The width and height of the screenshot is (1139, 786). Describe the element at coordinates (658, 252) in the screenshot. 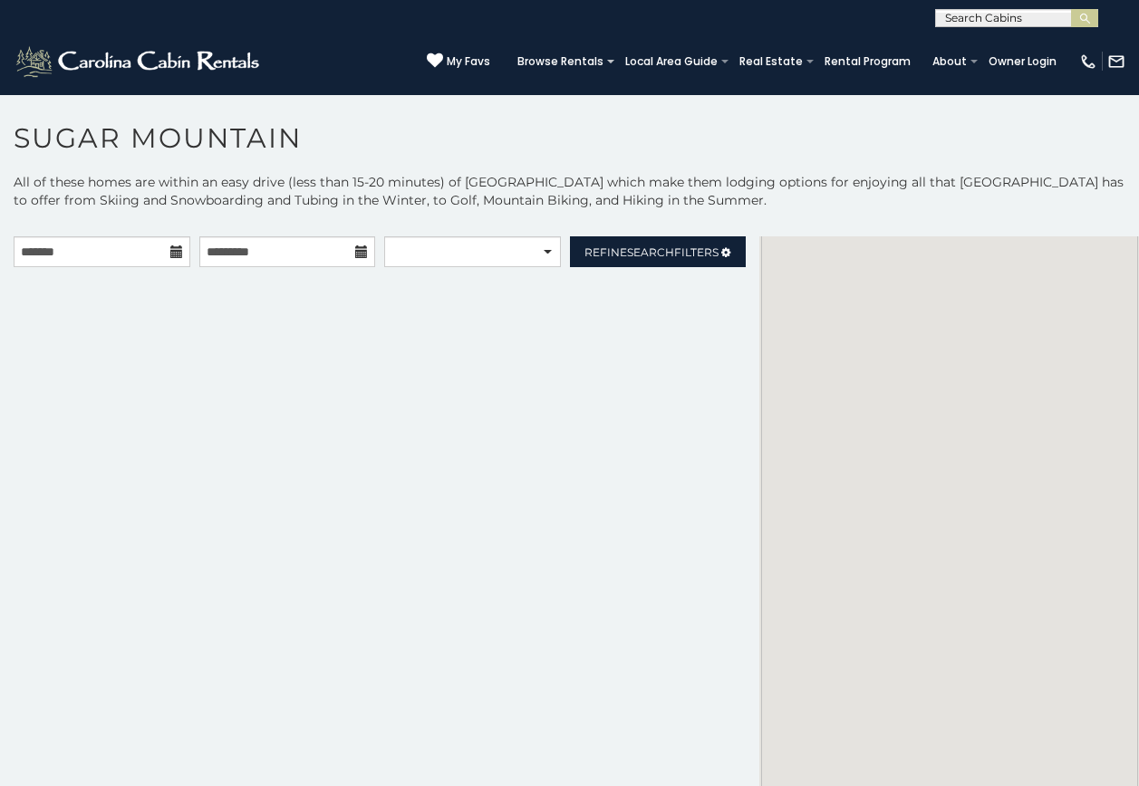

I see `a: RefineSearchFilters` at that location.